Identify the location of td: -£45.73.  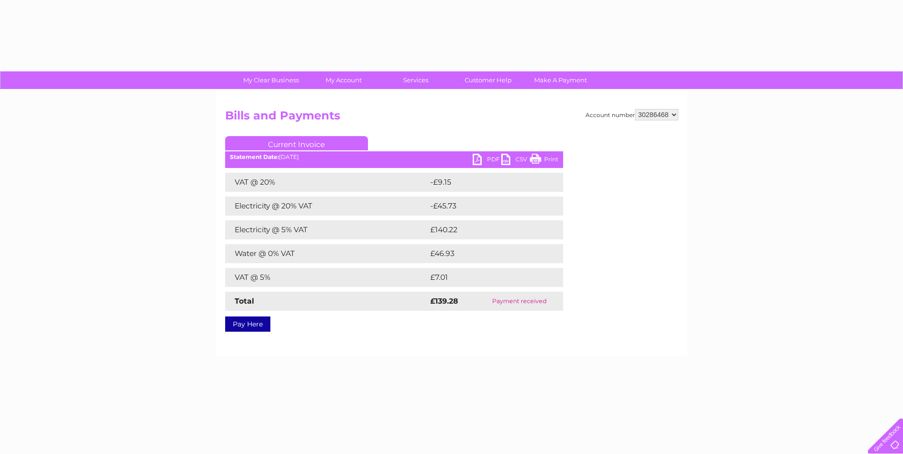
(486, 206).